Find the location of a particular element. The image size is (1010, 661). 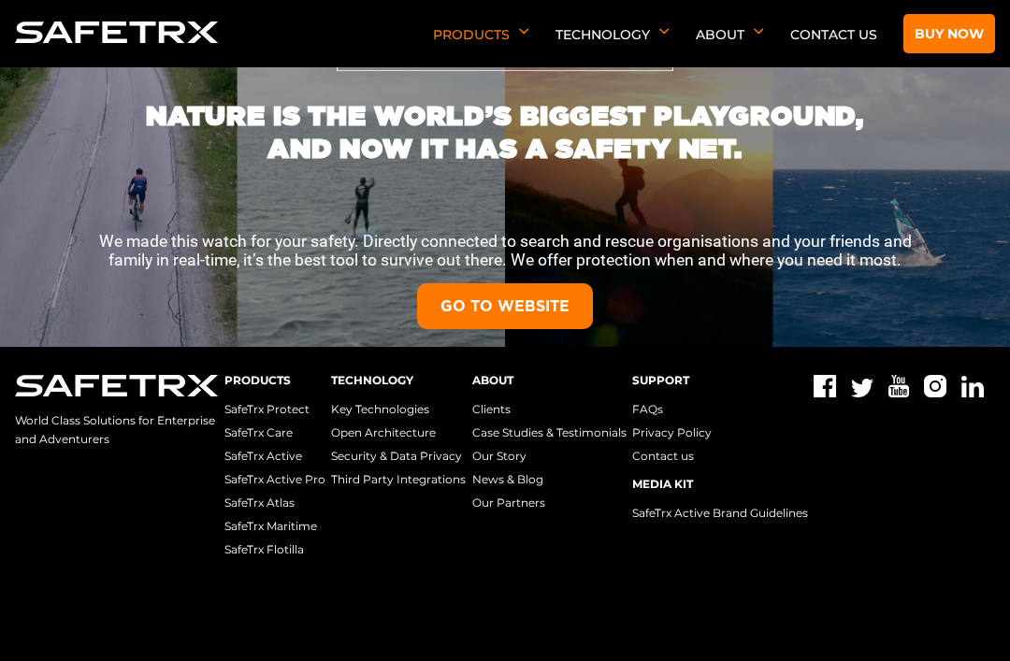

p: We made this watch for your safety. Directly connected to search and rescue organisations and you... is located at coordinates (505, 251).